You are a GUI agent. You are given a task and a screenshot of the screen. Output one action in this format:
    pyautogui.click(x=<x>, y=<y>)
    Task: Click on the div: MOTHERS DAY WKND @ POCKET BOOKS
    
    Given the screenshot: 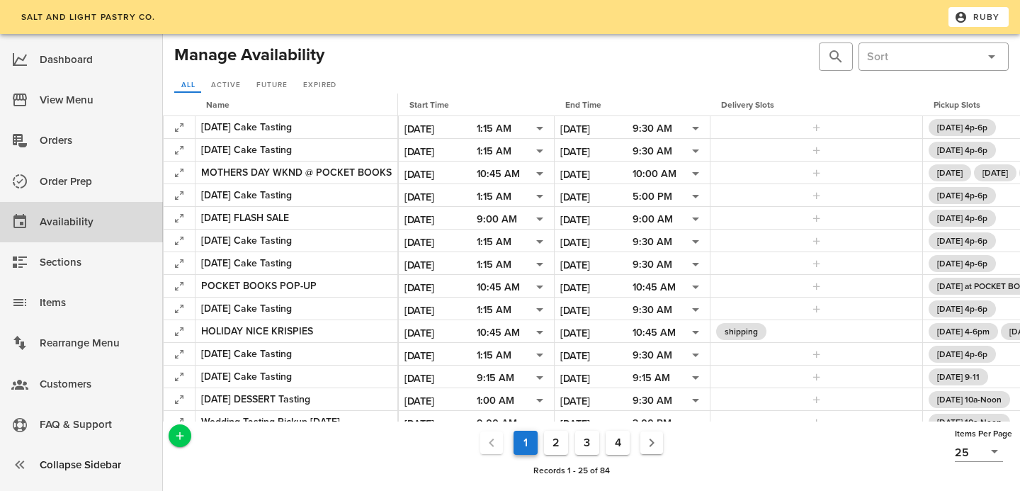 What is the action you would take?
    pyautogui.click(x=296, y=172)
    